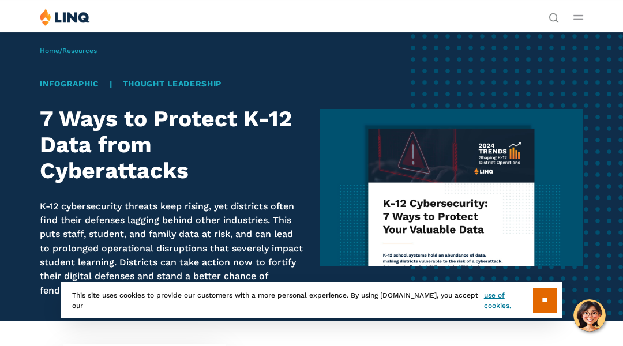  Describe the element at coordinates (311, 300) in the screenshot. I see `div: This site uses cookies to provide our customers with a more personal experience. By using [DOMAIN...` at that location.